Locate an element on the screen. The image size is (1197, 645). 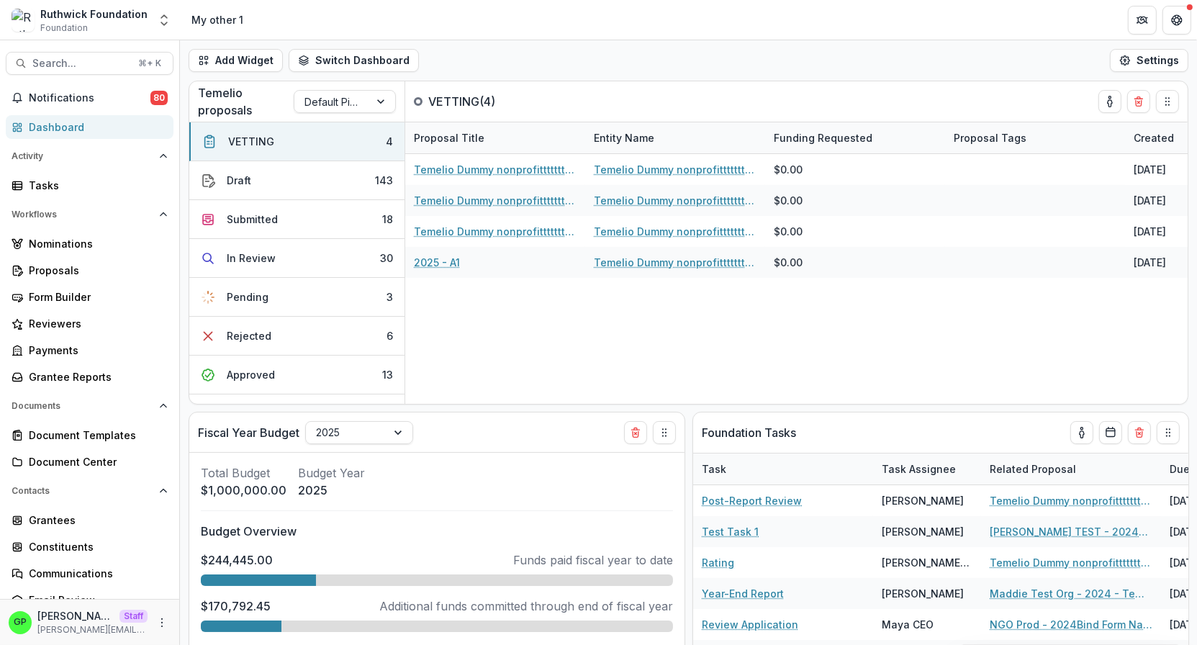
div: Email Review is located at coordinates (95, 599).